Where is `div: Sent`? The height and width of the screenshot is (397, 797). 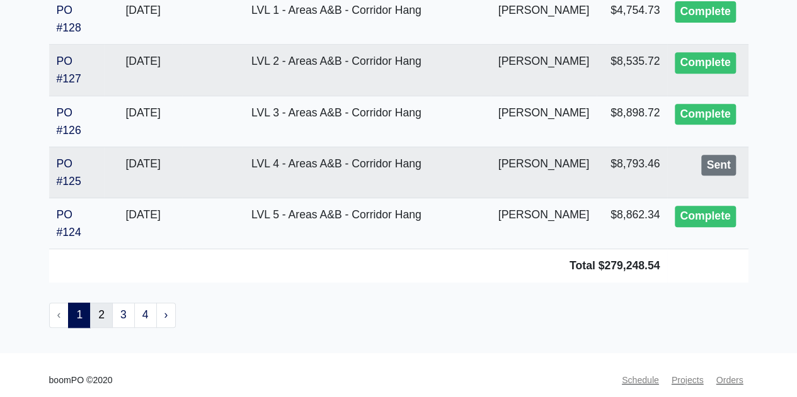
div: Sent is located at coordinates (718, 166).